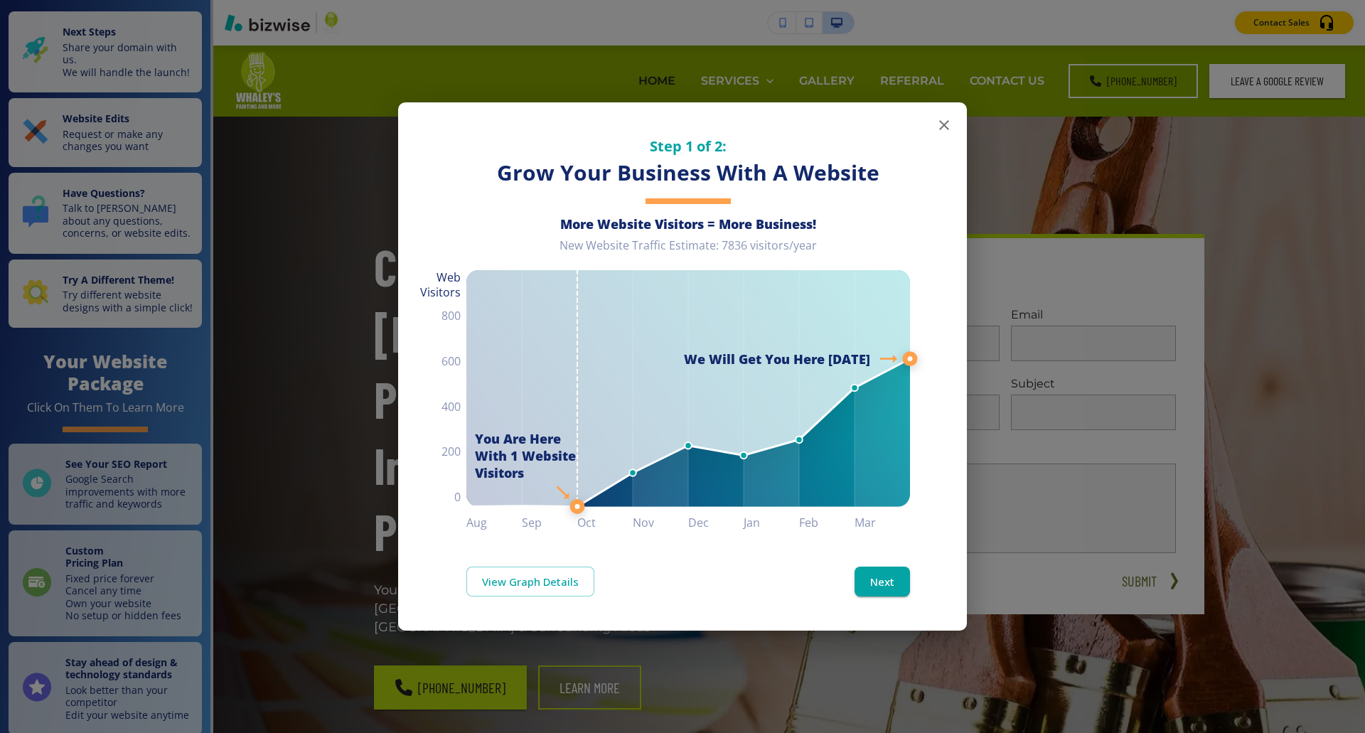 The image size is (1365, 733). I want to click on h6: Oct, so click(605, 522).